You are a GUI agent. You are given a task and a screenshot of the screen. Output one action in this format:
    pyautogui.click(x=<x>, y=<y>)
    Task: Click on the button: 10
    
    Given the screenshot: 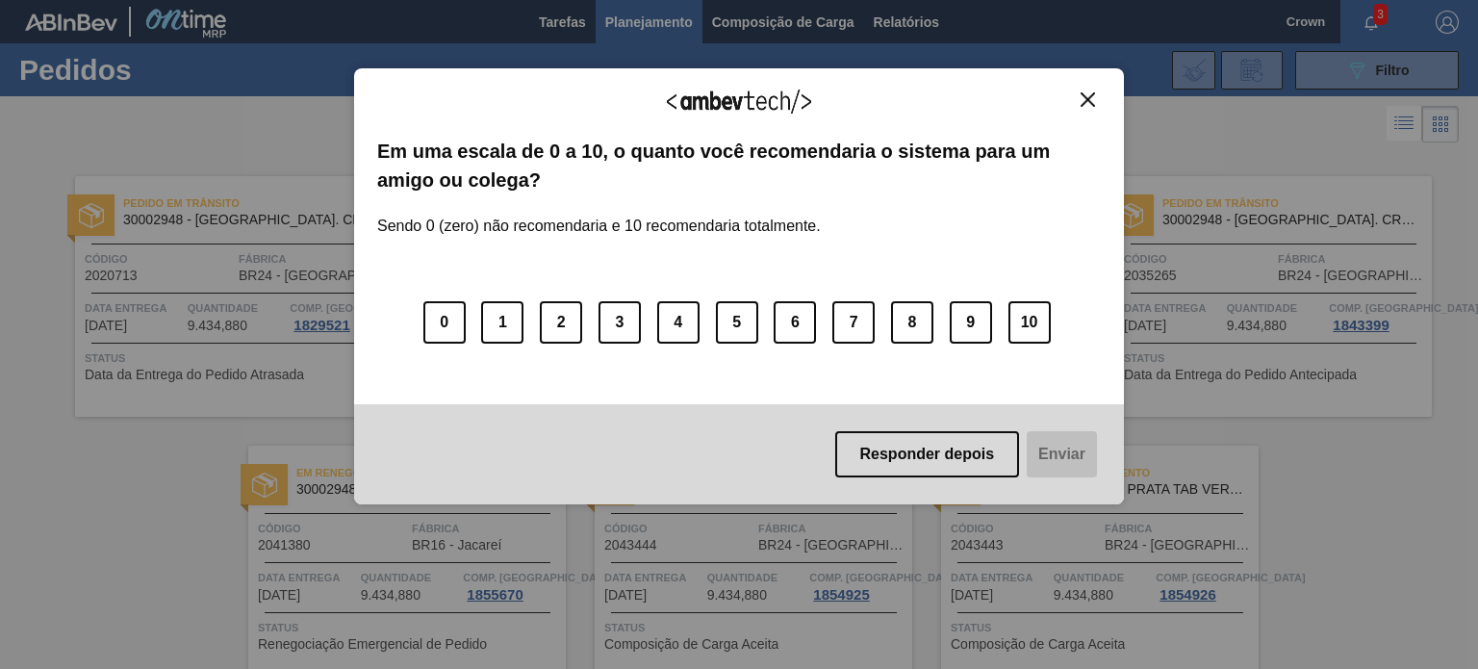 What is the action you would take?
    pyautogui.click(x=1029, y=322)
    